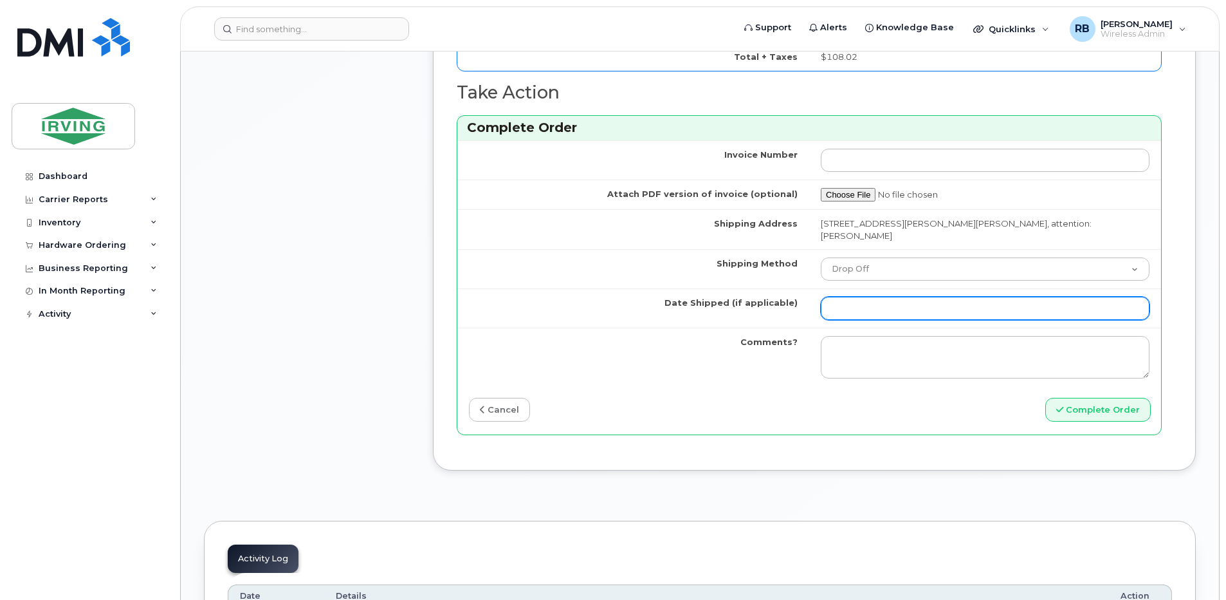 The width and height of the screenshot is (1226, 600). I want to click on button: Complete Order, so click(1098, 409).